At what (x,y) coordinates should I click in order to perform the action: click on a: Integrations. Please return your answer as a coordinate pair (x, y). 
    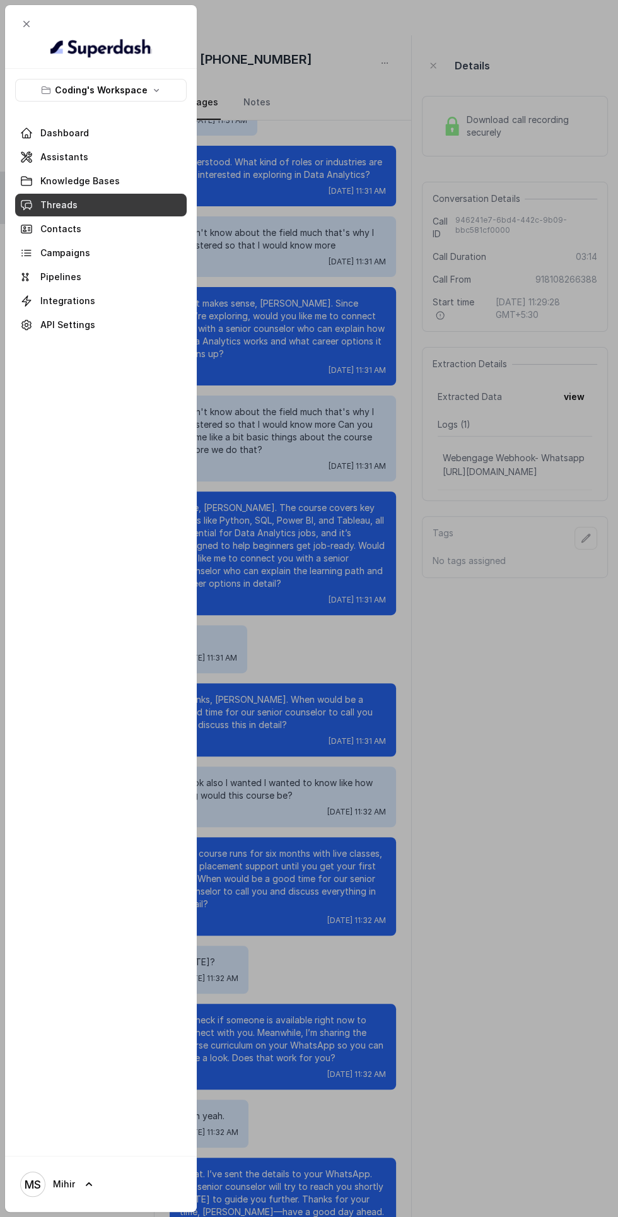
    Looking at the image, I should click on (101, 301).